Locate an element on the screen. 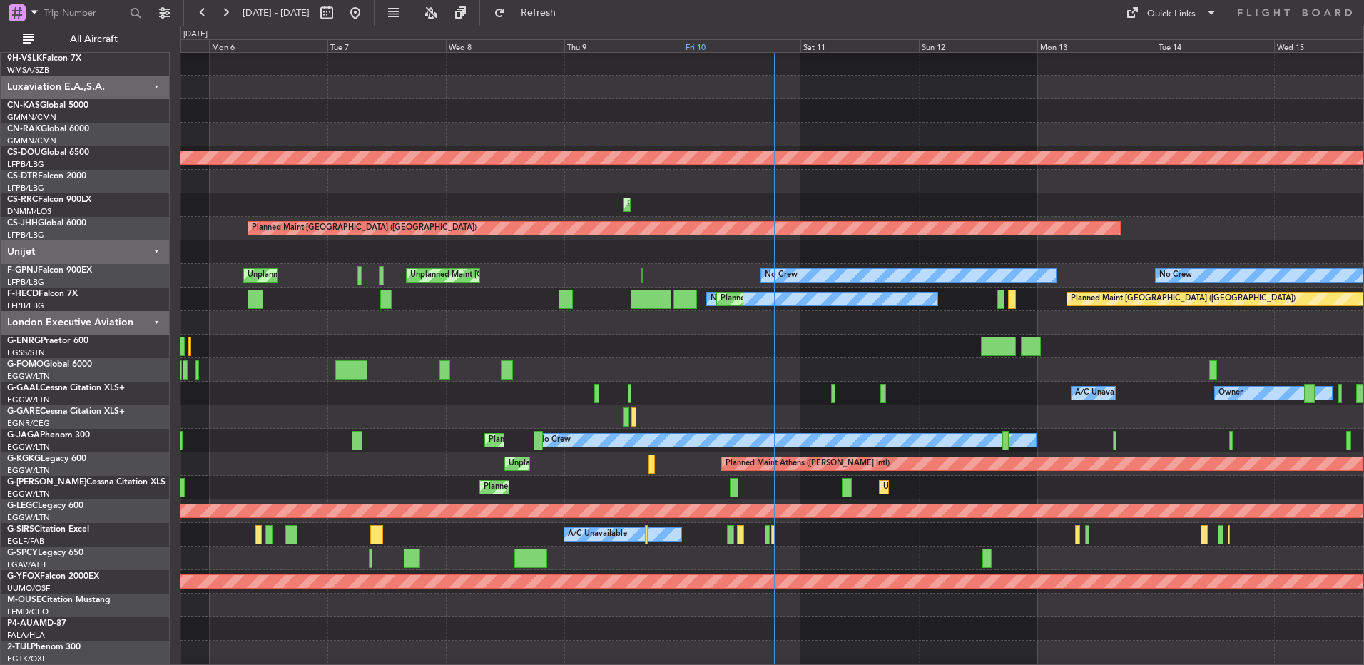  span: P4-AUA is located at coordinates (23, 623).